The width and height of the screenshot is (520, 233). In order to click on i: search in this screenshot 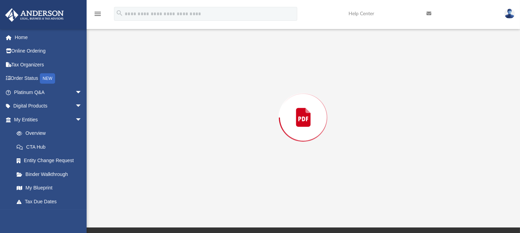, I will do `click(119, 13)`.